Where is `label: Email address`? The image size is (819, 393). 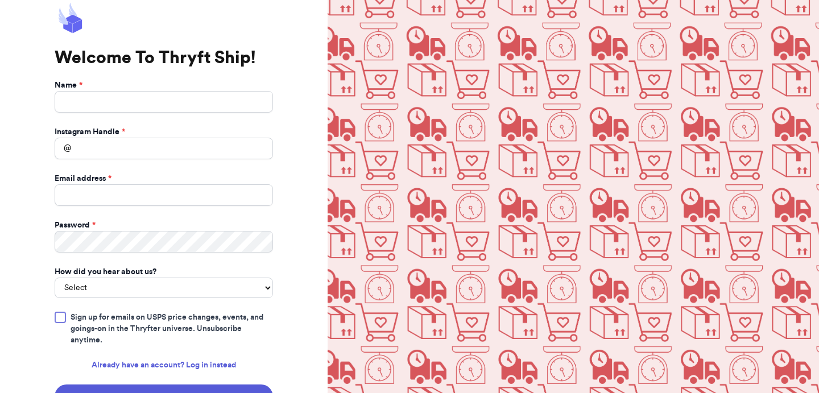
label: Email address is located at coordinates (83, 179).